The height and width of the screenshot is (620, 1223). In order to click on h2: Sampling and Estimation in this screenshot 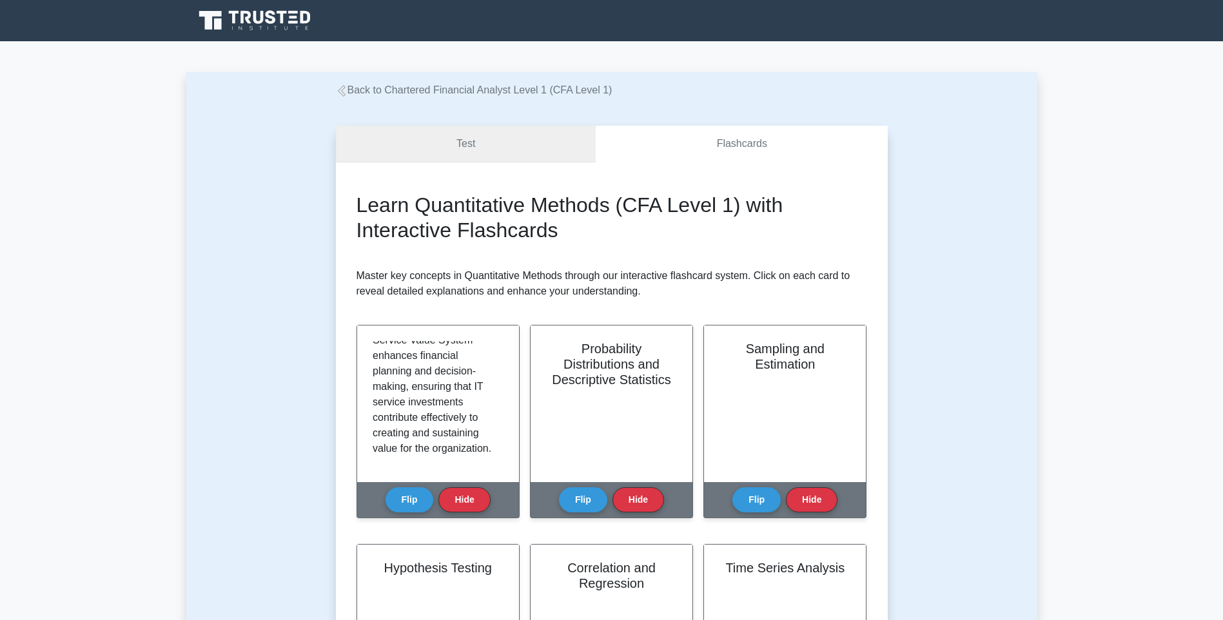, I will do `click(784, 356)`.